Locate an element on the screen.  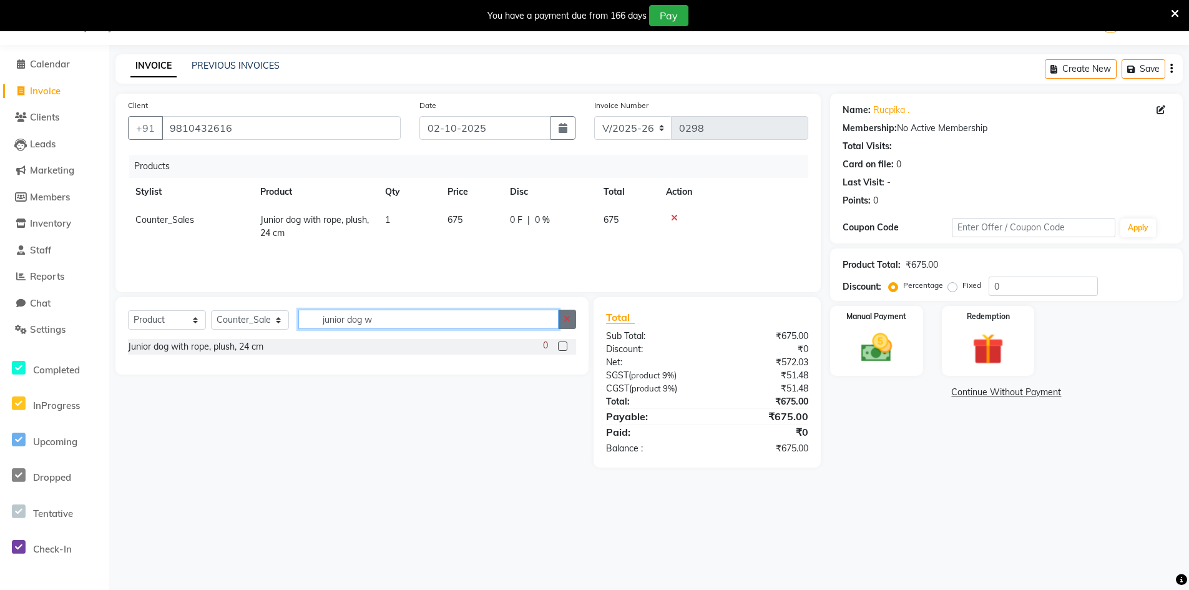
span: SGST is located at coordinates (617, 375).